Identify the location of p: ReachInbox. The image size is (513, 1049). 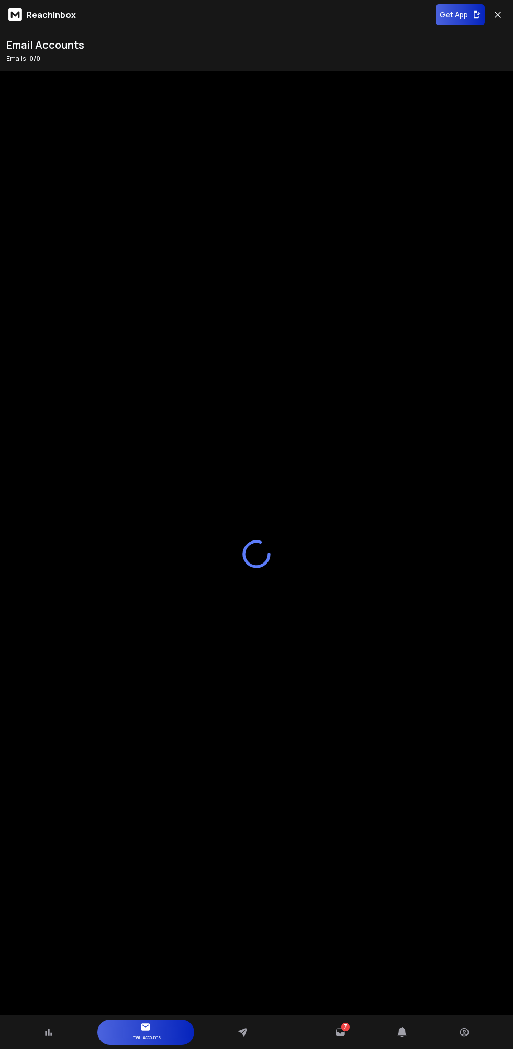
(51, 15).